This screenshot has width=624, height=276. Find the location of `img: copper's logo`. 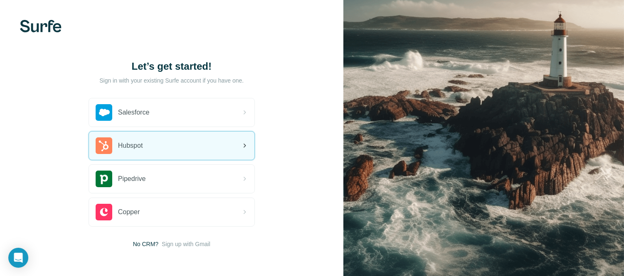

img: copper's logo is located at coordinates (104, 212).